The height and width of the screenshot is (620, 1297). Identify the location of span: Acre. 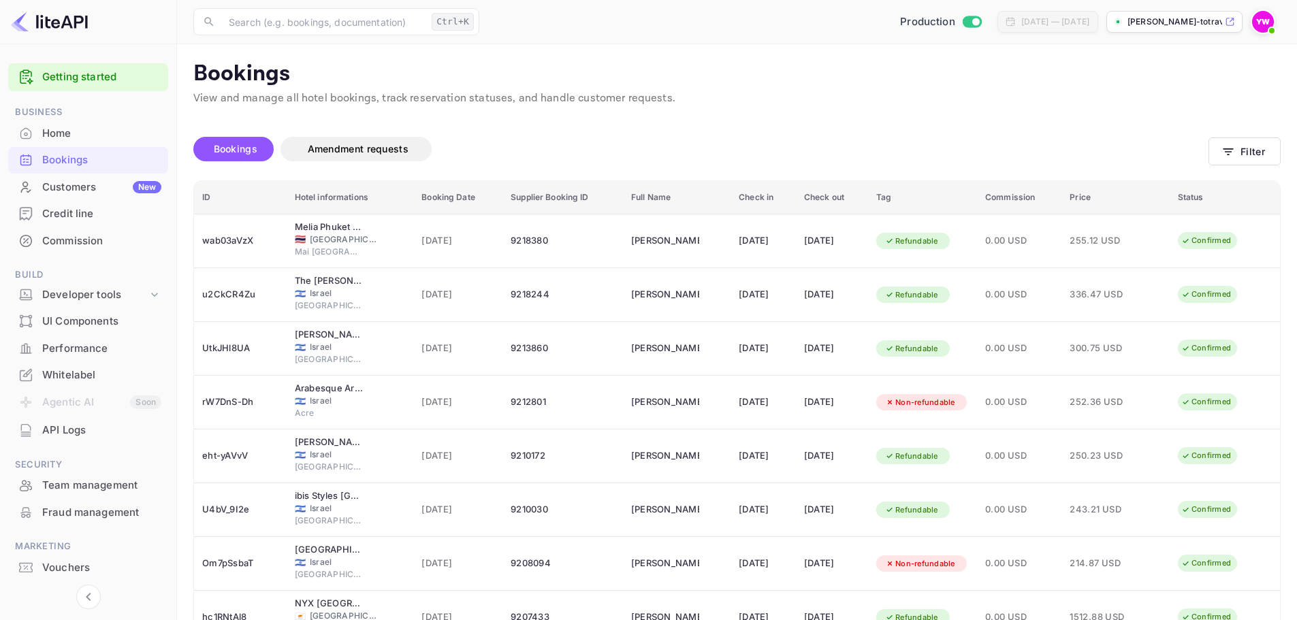
(329, 413).